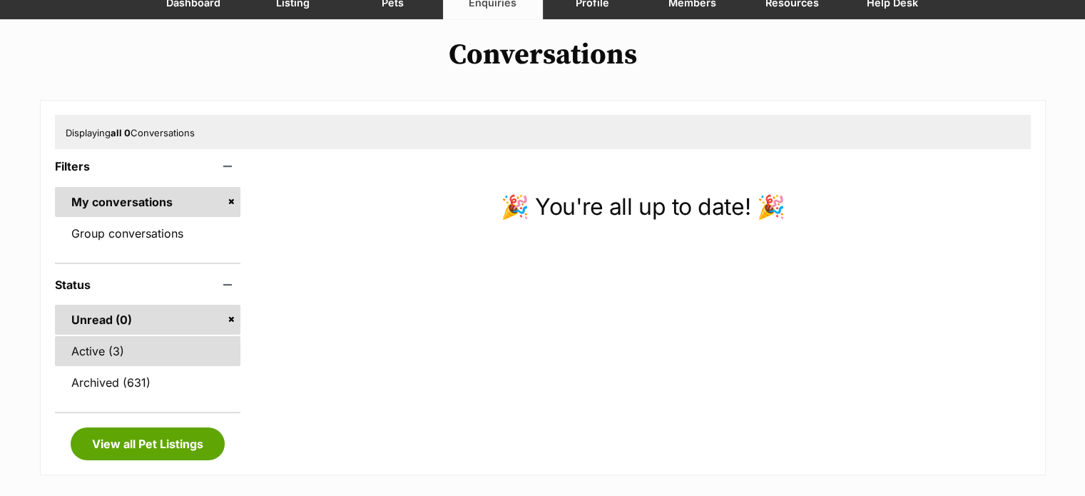  What do you see at coordinates (148, 351) in the screenshot?
I see `a: Active (3)` at bounding box center [148, 351].